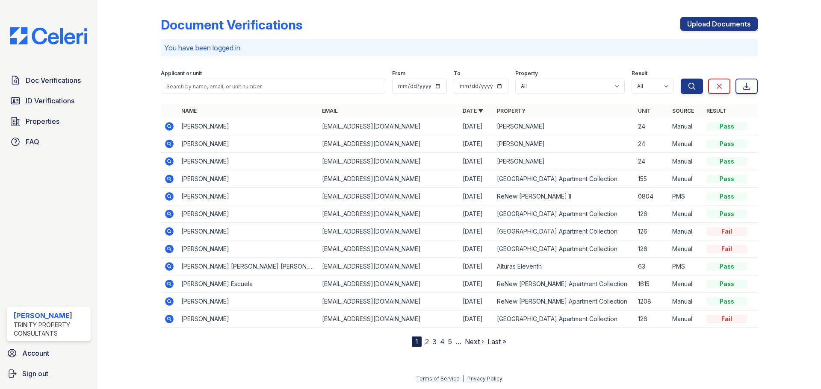  I want to click on a: Result, so click(716, 111).